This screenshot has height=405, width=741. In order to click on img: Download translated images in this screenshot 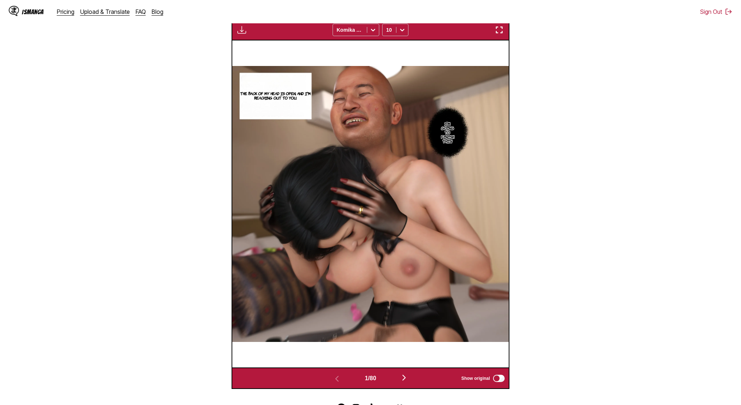, I will do `click(242, 30)`.